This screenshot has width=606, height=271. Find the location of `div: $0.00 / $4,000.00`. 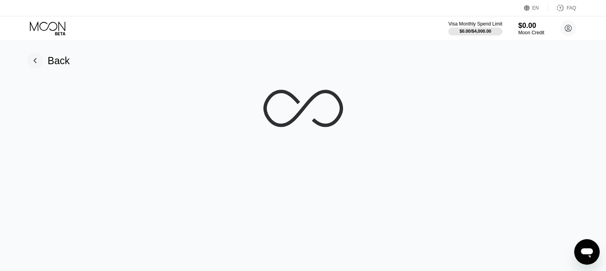

div: $0.00 / $4,000.00 is located at coordinates (475, 31).